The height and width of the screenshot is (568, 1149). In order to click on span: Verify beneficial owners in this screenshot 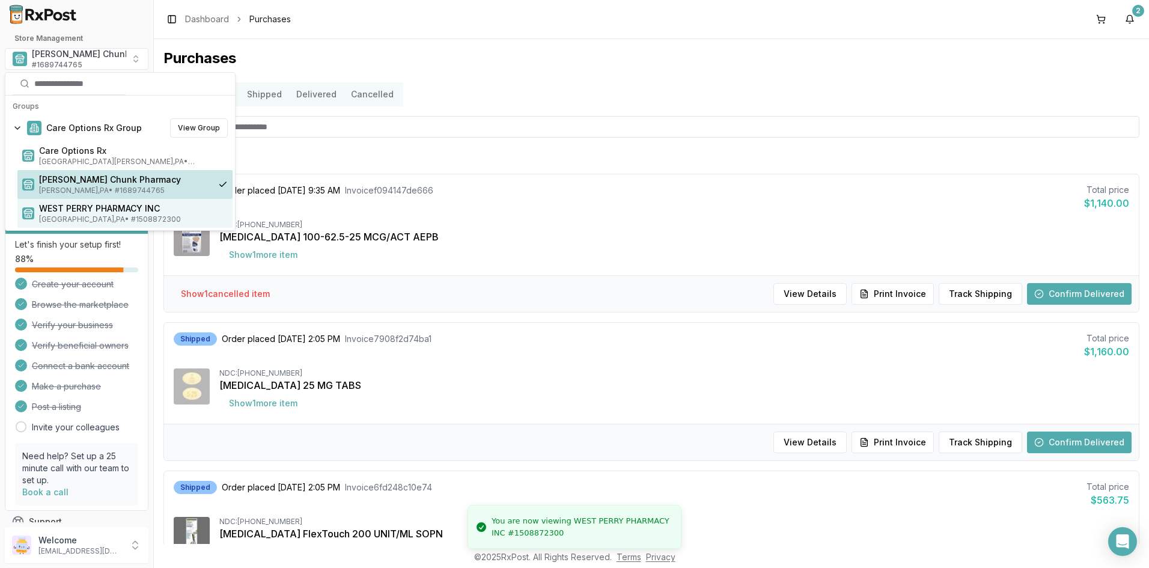, I will do `click(80, 345)`.